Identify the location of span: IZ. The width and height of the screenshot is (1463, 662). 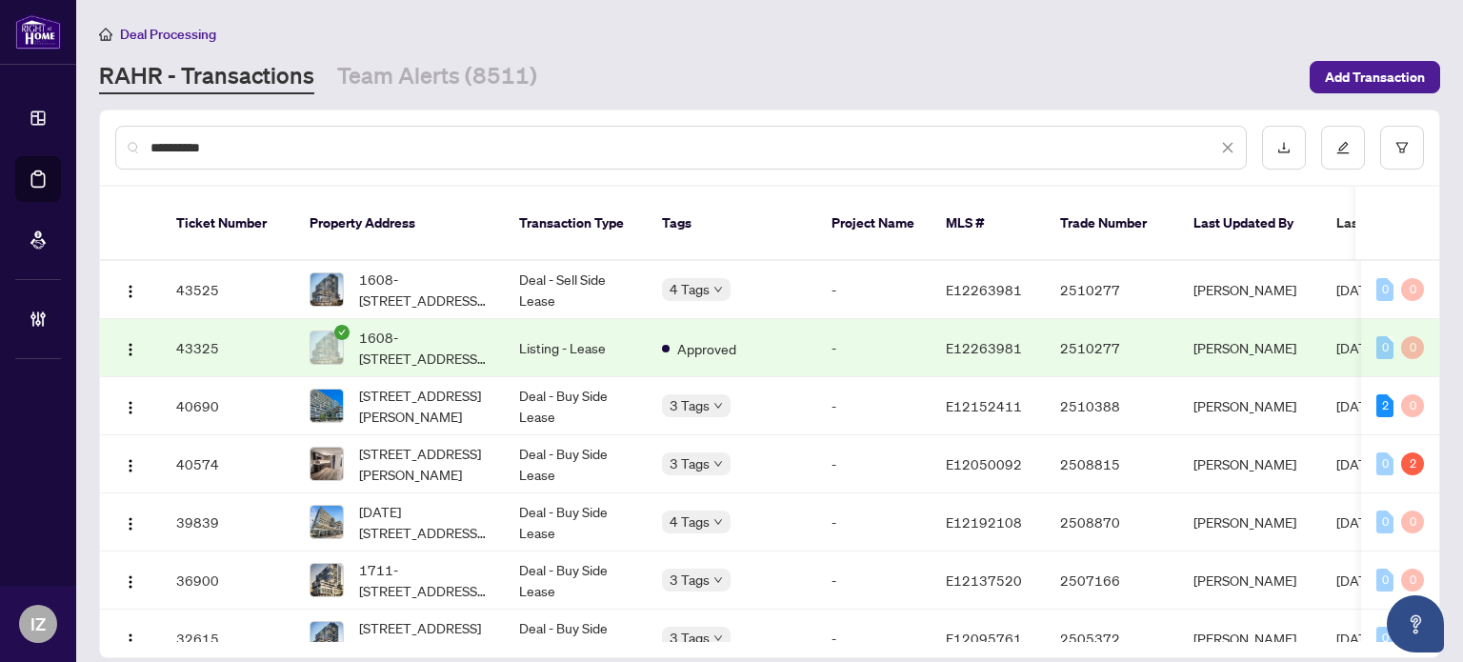
(38, 624).